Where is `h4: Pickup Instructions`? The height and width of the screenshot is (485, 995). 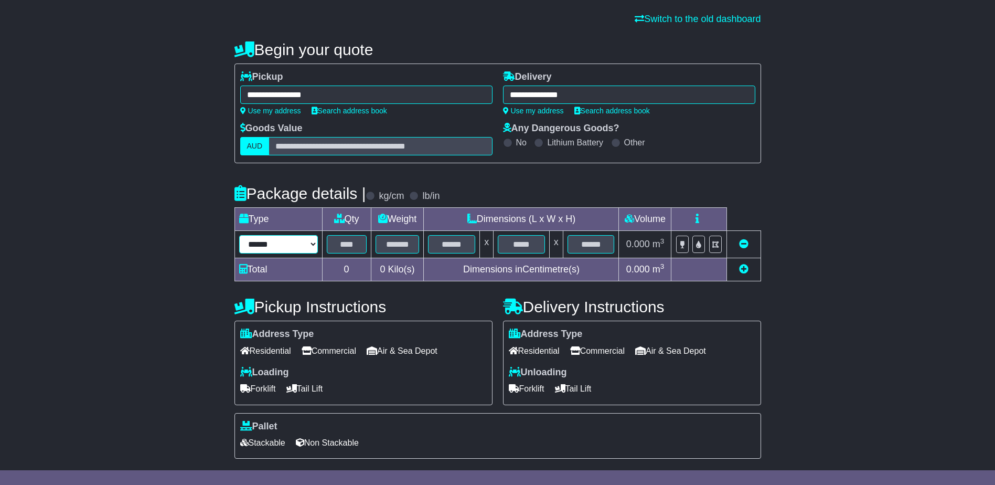
h4: Pickup Instructions is located at coordinates (364, 306).